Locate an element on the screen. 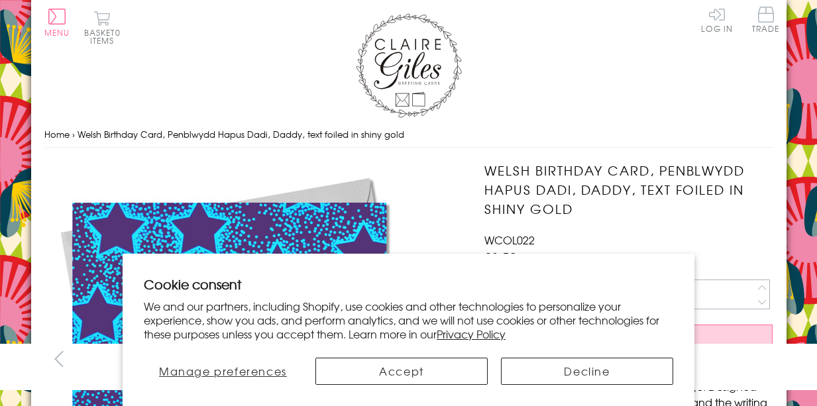 The width and height of the screenshot is (817, 406). button: Accept is located at coordinates (401, 371).